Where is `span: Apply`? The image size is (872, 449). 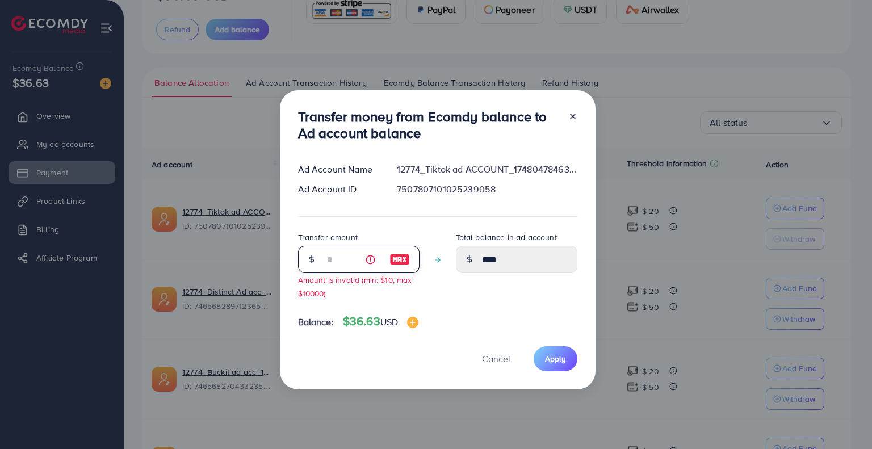
span: Apply is located at coordinates (555, 359).